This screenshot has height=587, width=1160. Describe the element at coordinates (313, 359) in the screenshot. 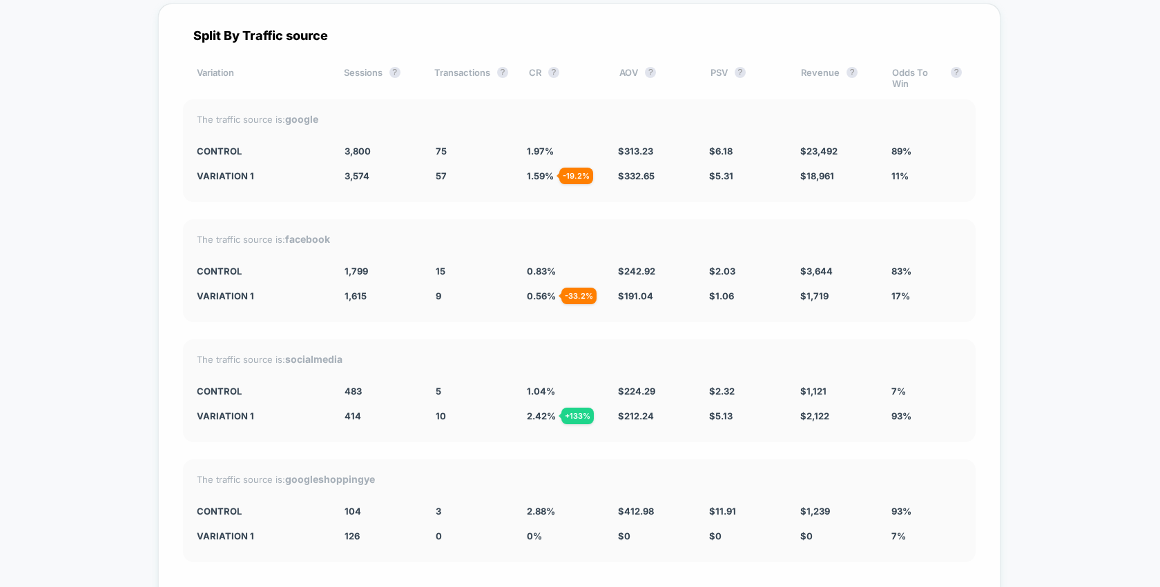

I see `strong: socialmedia` at that location.